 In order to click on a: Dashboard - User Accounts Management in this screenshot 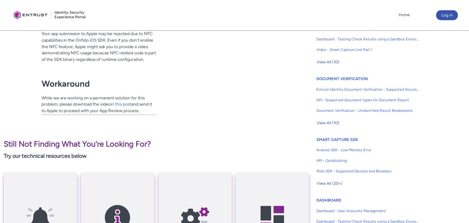, I will do `click(368, 211)`.